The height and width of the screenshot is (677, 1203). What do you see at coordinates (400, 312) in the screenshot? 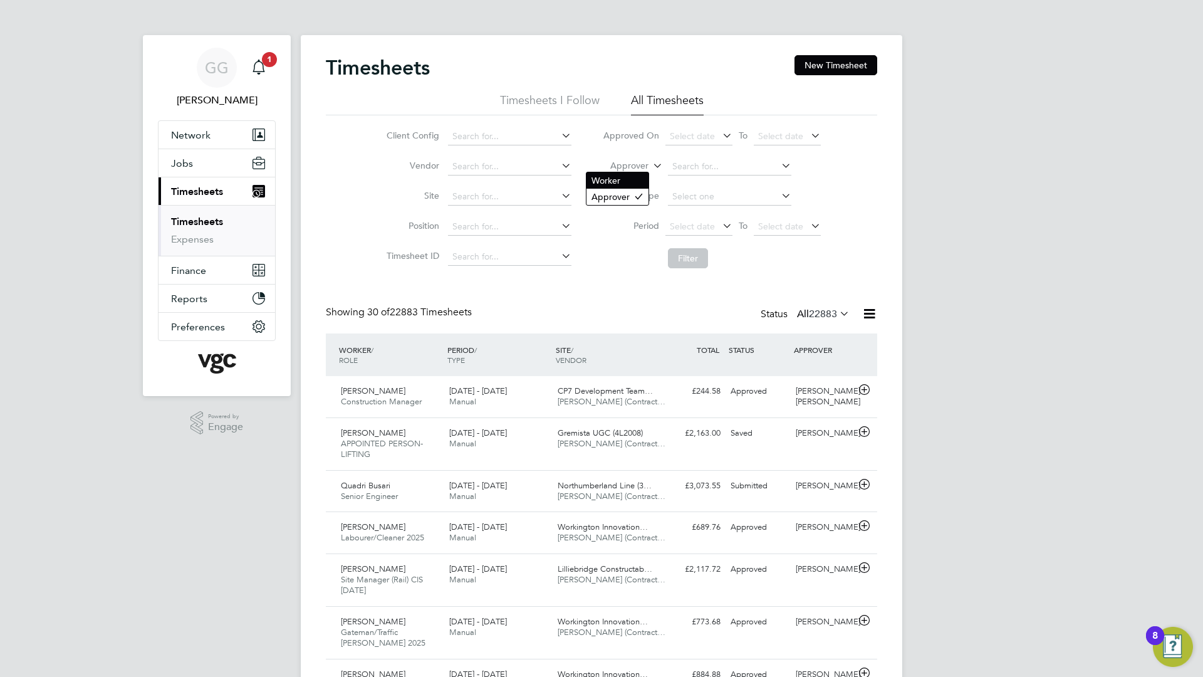
I see `div: Showing` at bounding box center [400, 312].